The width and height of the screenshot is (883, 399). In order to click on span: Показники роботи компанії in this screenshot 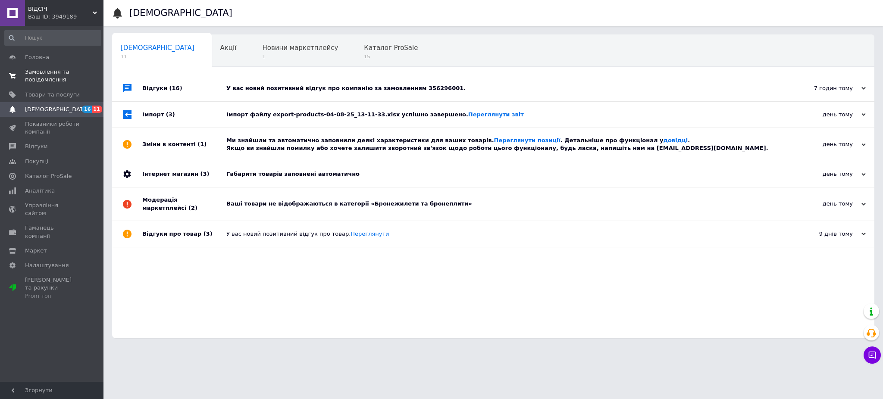, I will do `click(52, 128)`.